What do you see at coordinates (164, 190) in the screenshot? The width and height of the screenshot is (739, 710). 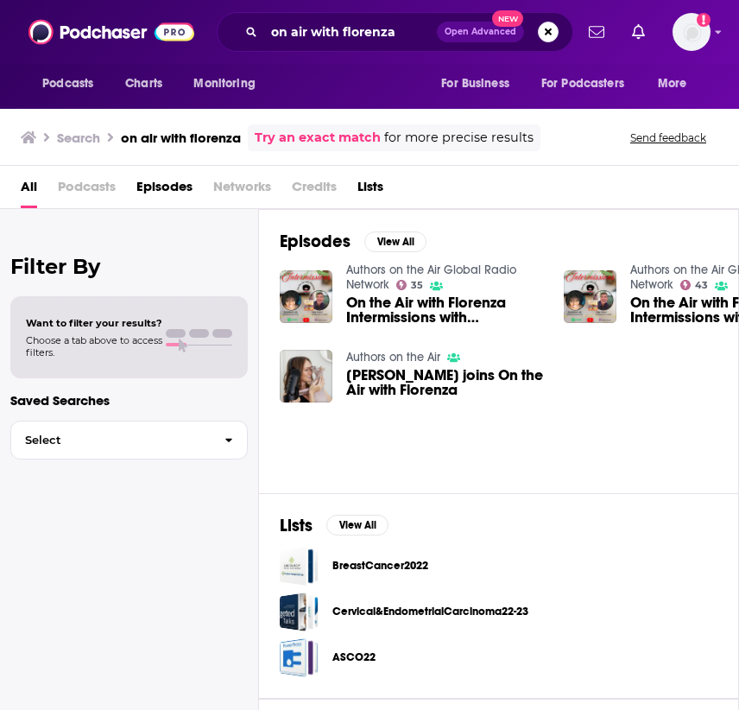 I see `a: Episodes` at bounding box center [164, 190].